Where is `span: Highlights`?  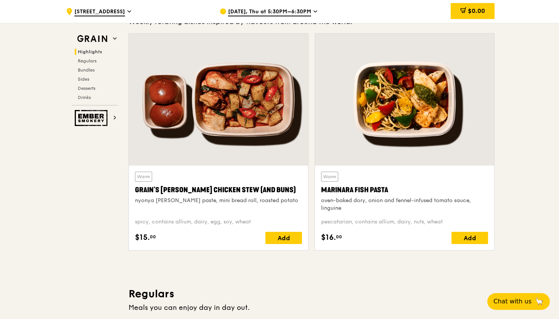 span: Highlights is located at coordinates (90, 52).